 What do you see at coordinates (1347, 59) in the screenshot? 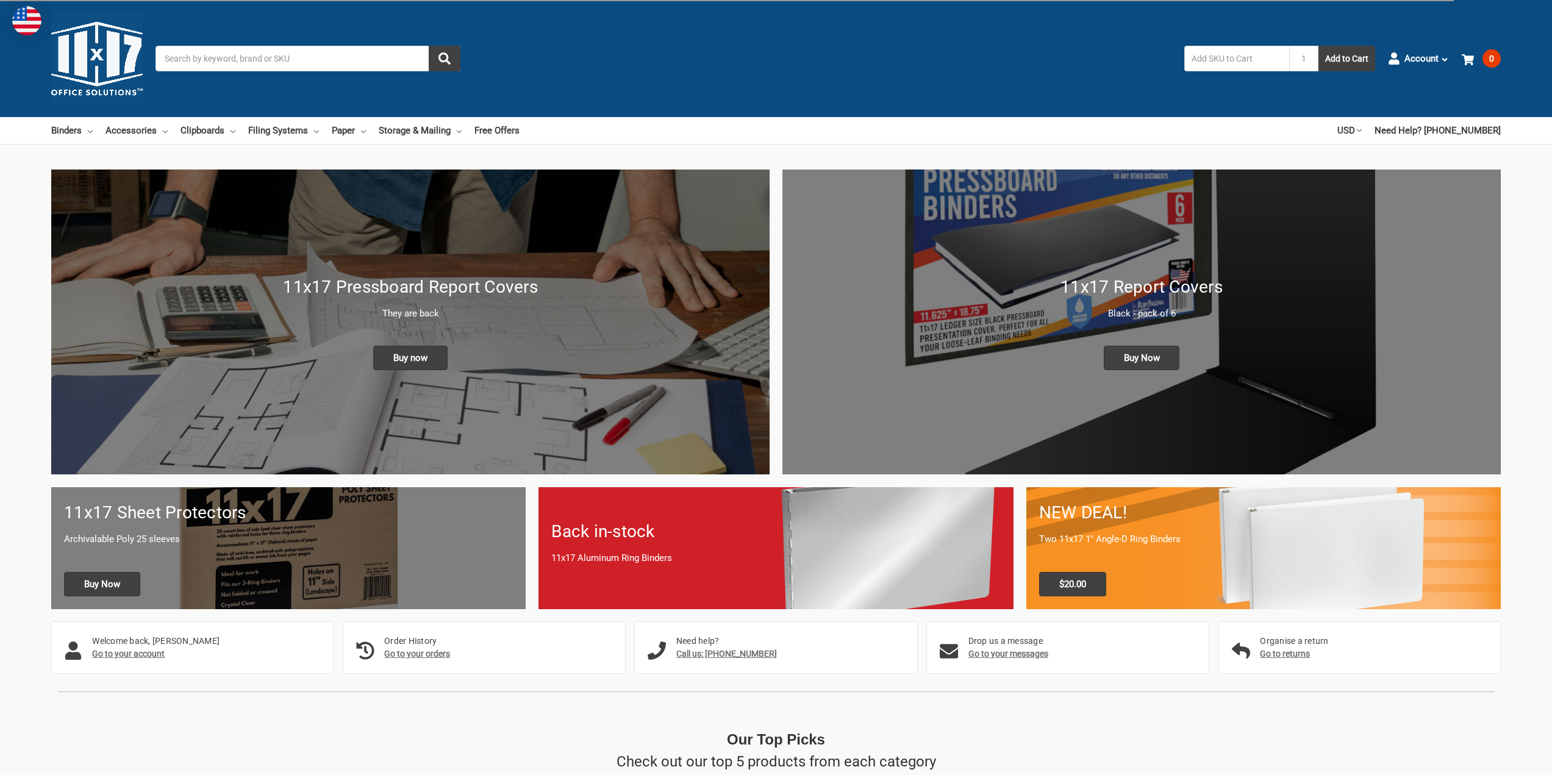
I see `button: Add to Cart` at bounding box center [1347, 59].